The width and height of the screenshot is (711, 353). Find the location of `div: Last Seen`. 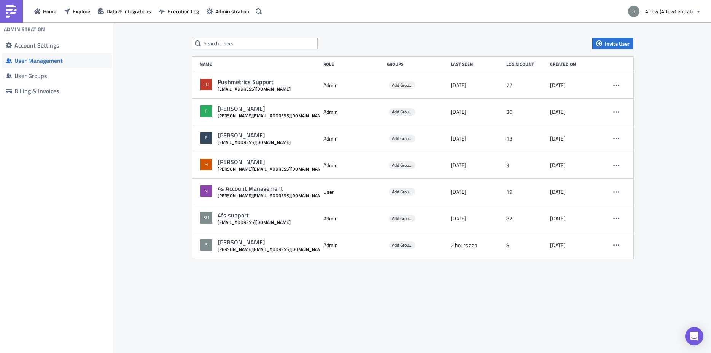

div: Last Seen is located at coordinates (477, 64).